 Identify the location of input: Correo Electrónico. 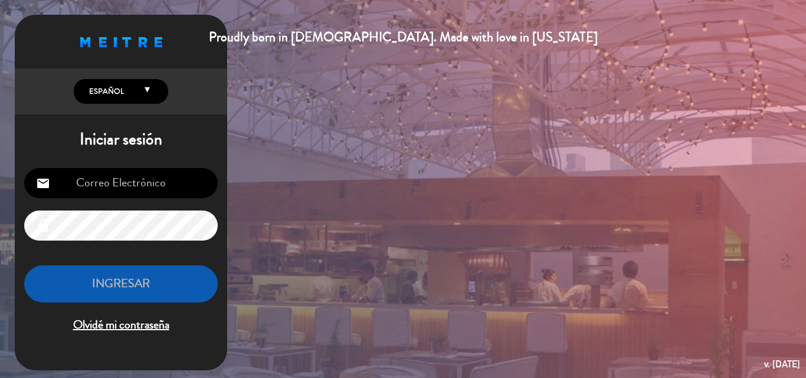
(121, 183).